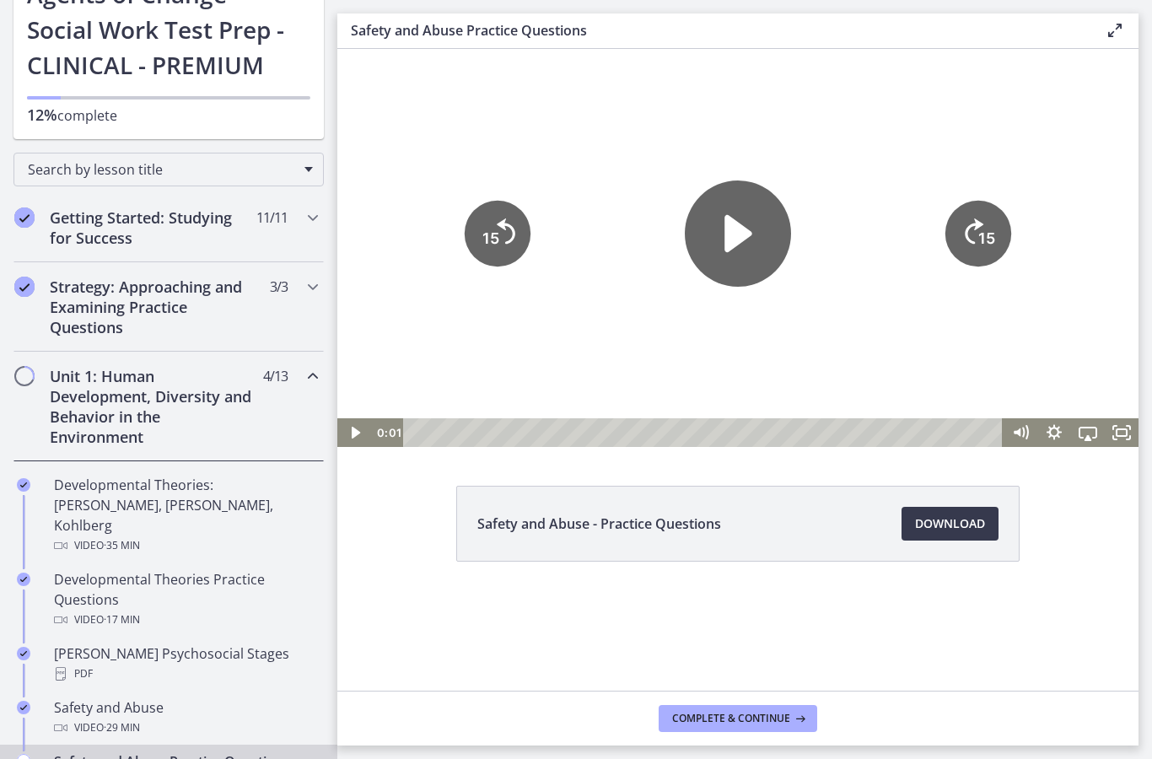 The width and height of the screenshot is (1152, 759). Describe the element at coordinates (368, 384) in the screenshot. I see `div: Playbar` at that location.